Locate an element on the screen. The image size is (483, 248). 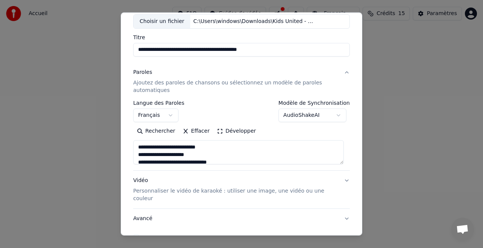
label: J'accepte la is located at coordinates (219, 238).